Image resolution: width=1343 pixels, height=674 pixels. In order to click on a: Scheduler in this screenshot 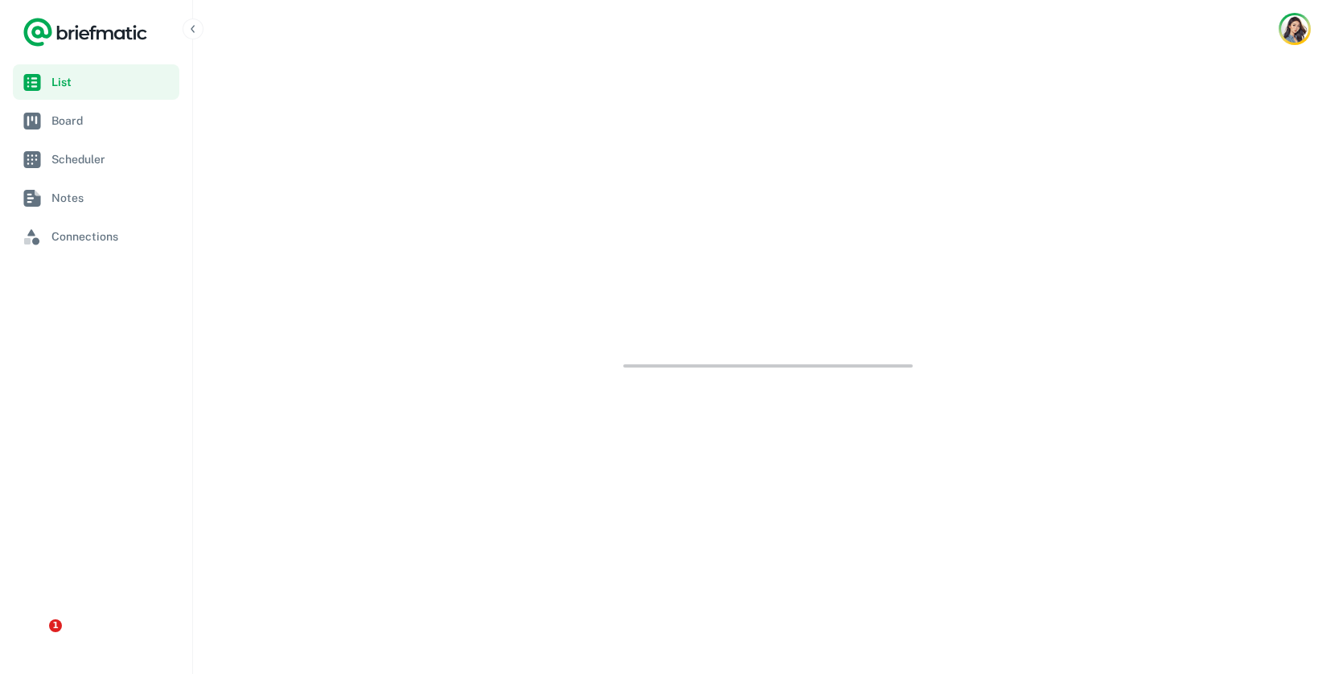, I will do `click(96, 159)`.